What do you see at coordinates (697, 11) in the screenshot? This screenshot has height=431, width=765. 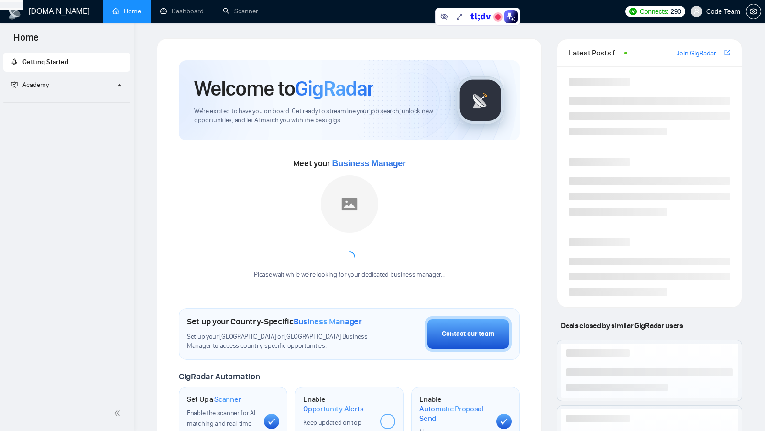 I see `span: user` at bounding box center [697, 11].